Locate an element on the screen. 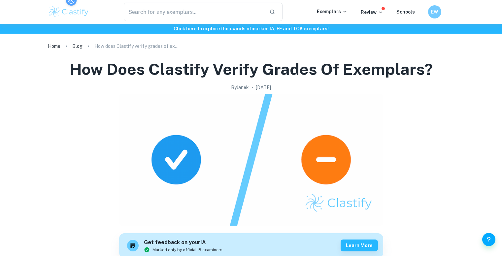 This screenshot has height=256, width=502. h6: Get feedback on your IA is located at coordinates (183, 243).